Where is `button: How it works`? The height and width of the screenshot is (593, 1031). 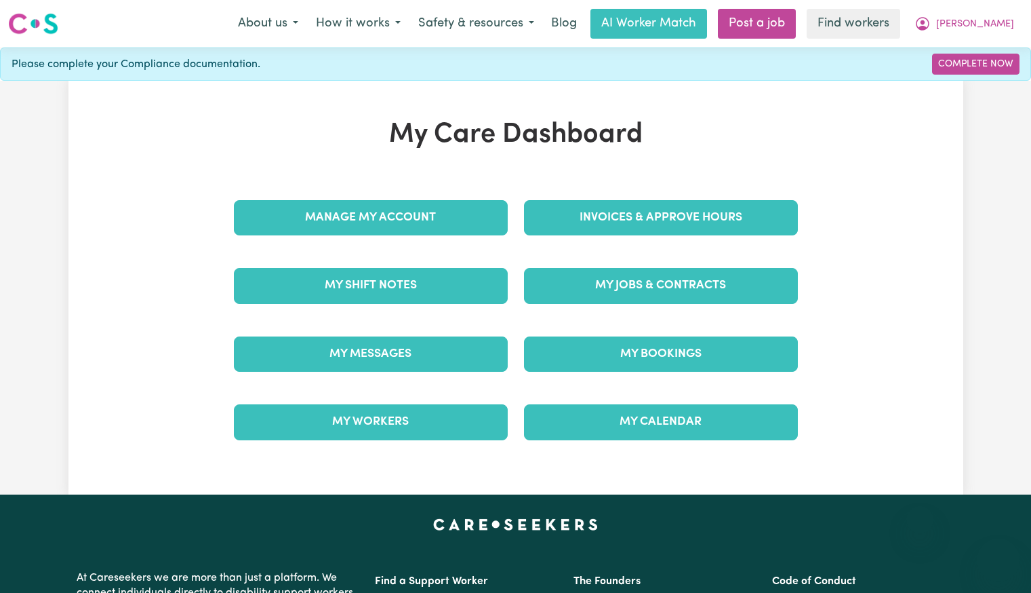
button: How it works is located at coordinates (358, 24).